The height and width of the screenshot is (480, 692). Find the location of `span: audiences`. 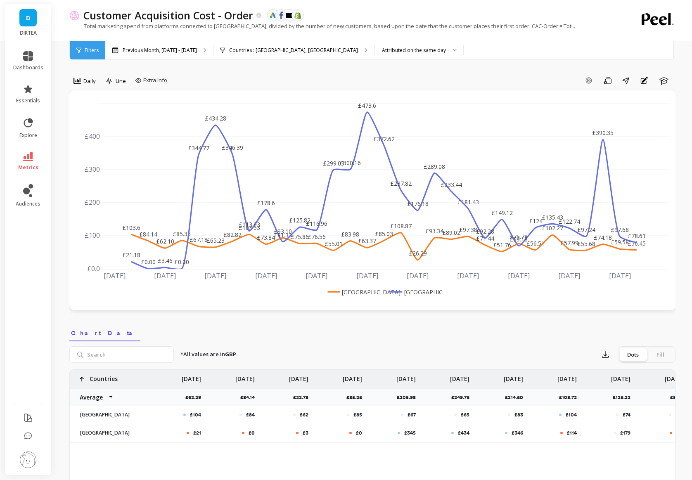

span: audiences is located at coordinates (28, 204).